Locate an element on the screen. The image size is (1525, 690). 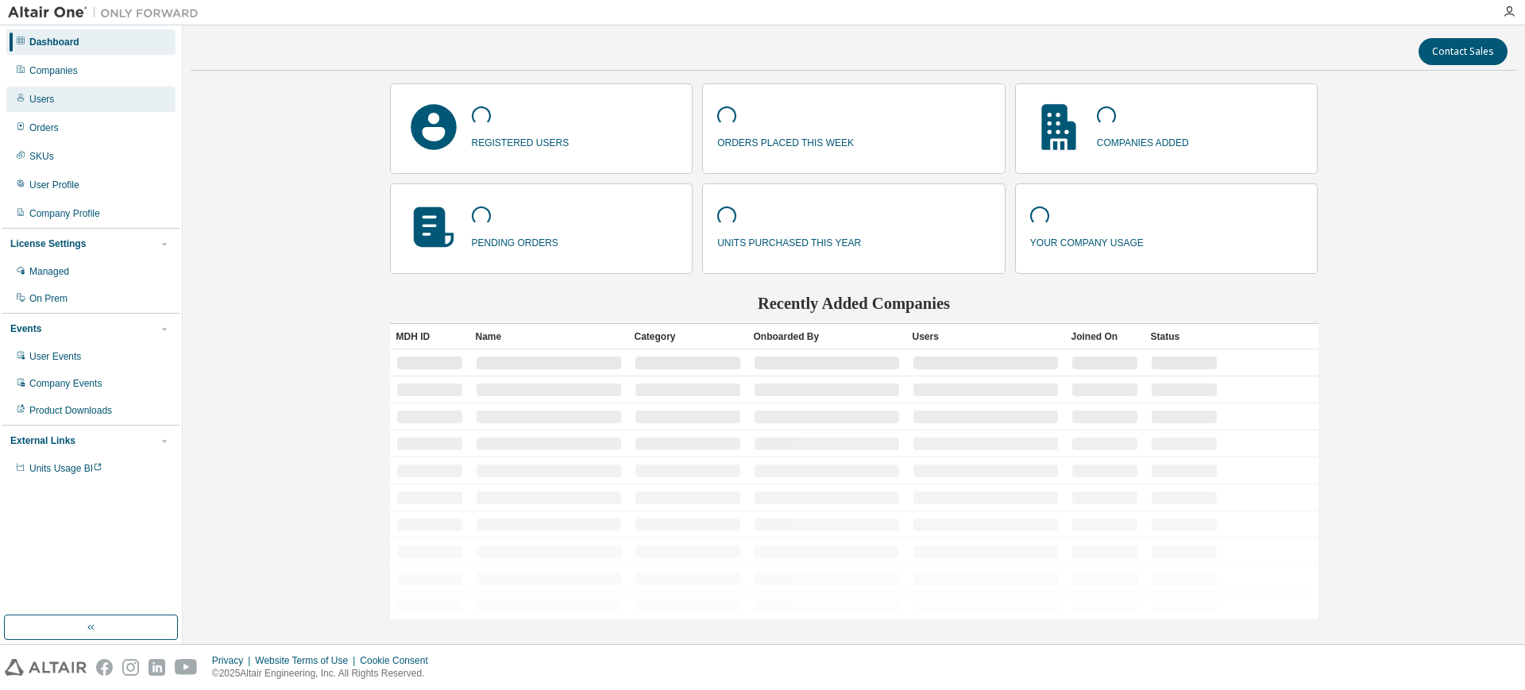
p: registered users is located at coordinates (520, 141).